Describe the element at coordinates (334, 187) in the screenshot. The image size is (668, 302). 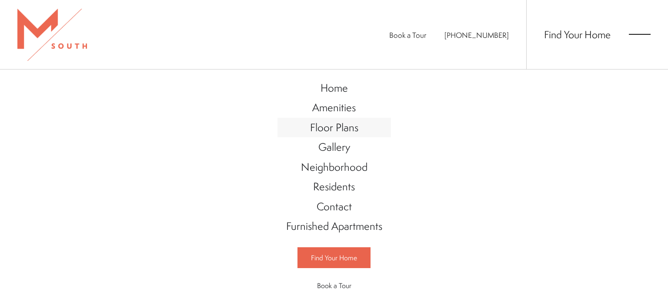
I see `span: Residents` at that location.